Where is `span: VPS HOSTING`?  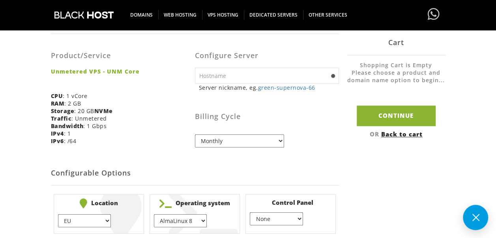
span: VPS HOSTING is located at coordinates (223, 15).